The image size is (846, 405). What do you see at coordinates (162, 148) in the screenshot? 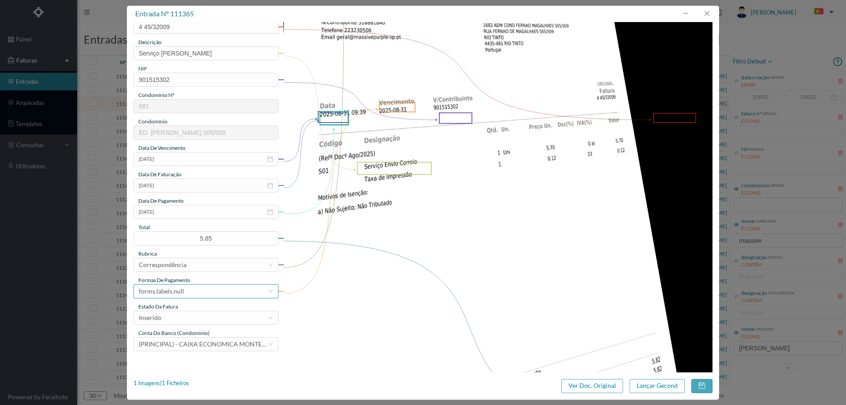
I see `span: data de vencimento` at bounding box center [162, 148].